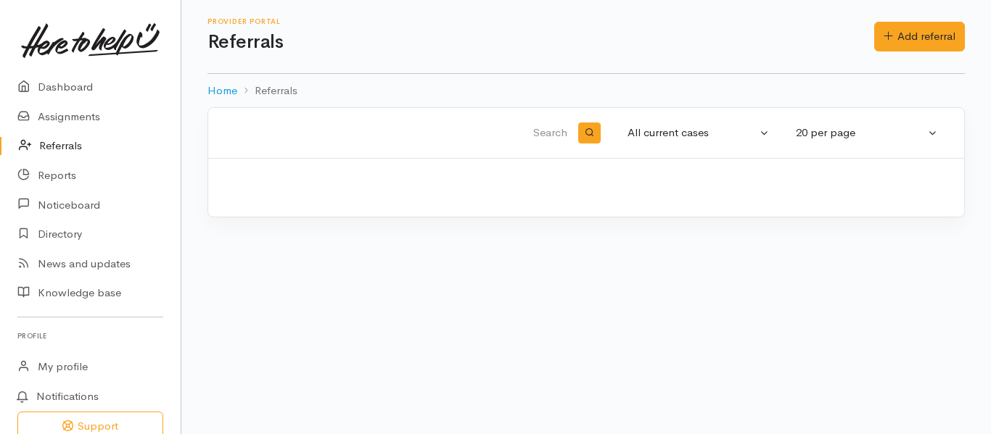 Image resolution: width=991 pixels, height=434 pixels. I want to click on button: All current cases, so click(698, 133).